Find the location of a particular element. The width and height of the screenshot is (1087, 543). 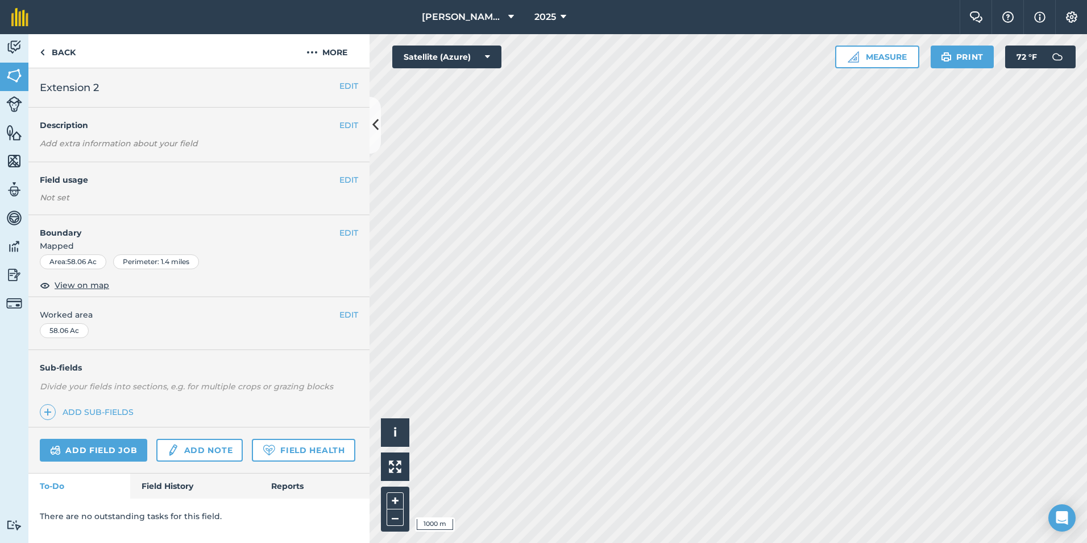

h4: Field usage is located at coordinates (189, 180).